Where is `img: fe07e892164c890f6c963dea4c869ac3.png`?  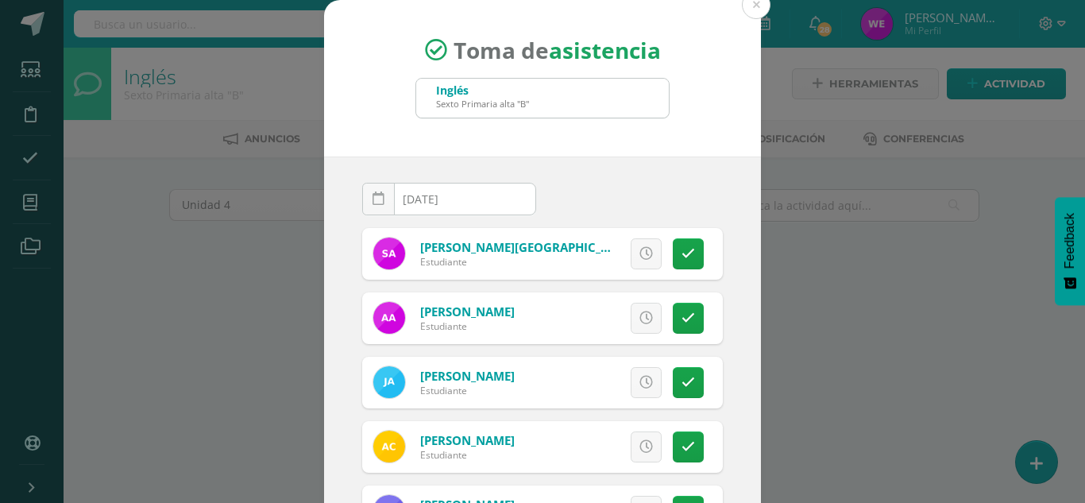
img: fe07e892164c890f6c963dea4c869ac3.png is located at coordinates (389, 318).